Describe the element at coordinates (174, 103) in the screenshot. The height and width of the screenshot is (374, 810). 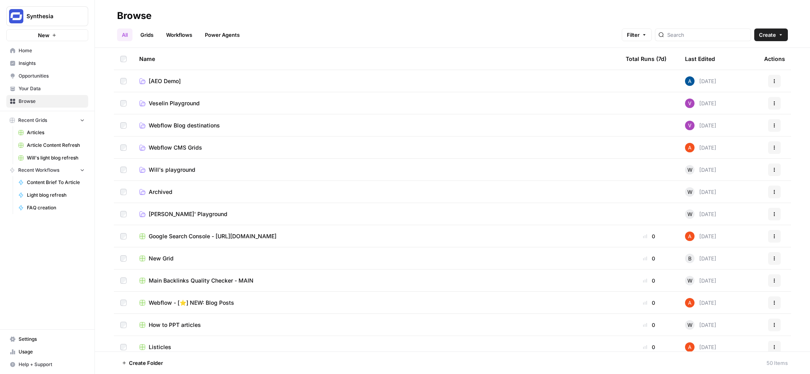
I see `span: Veselin Playground` at that location.